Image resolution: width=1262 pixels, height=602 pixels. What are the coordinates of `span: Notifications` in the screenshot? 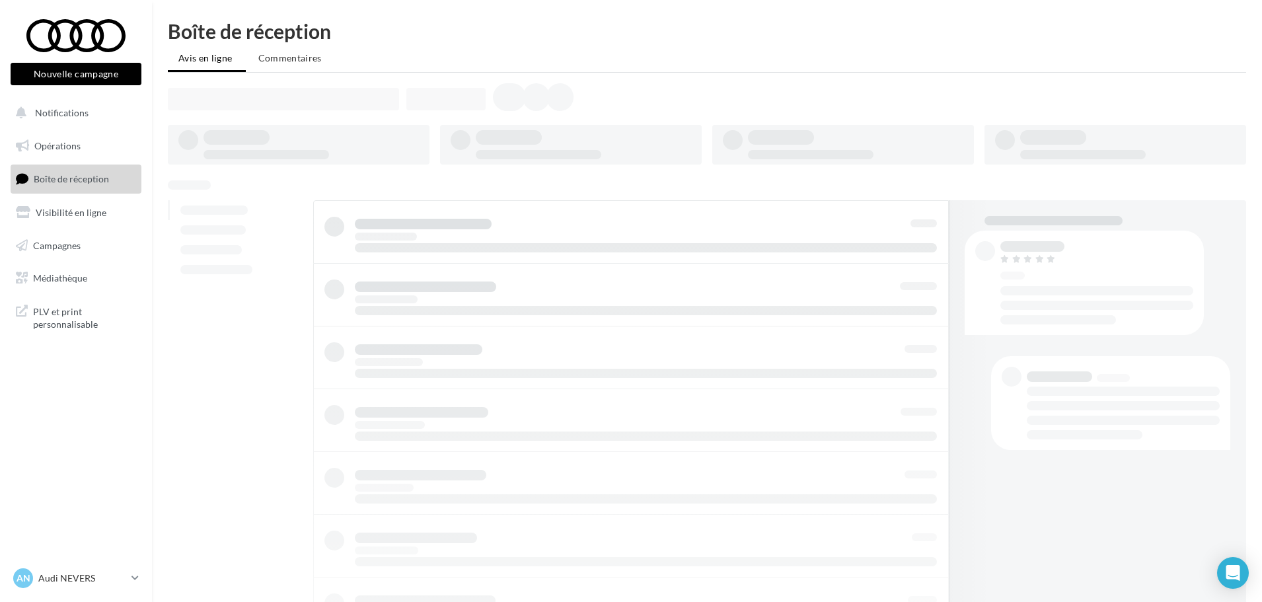 It's located at (61, 112).